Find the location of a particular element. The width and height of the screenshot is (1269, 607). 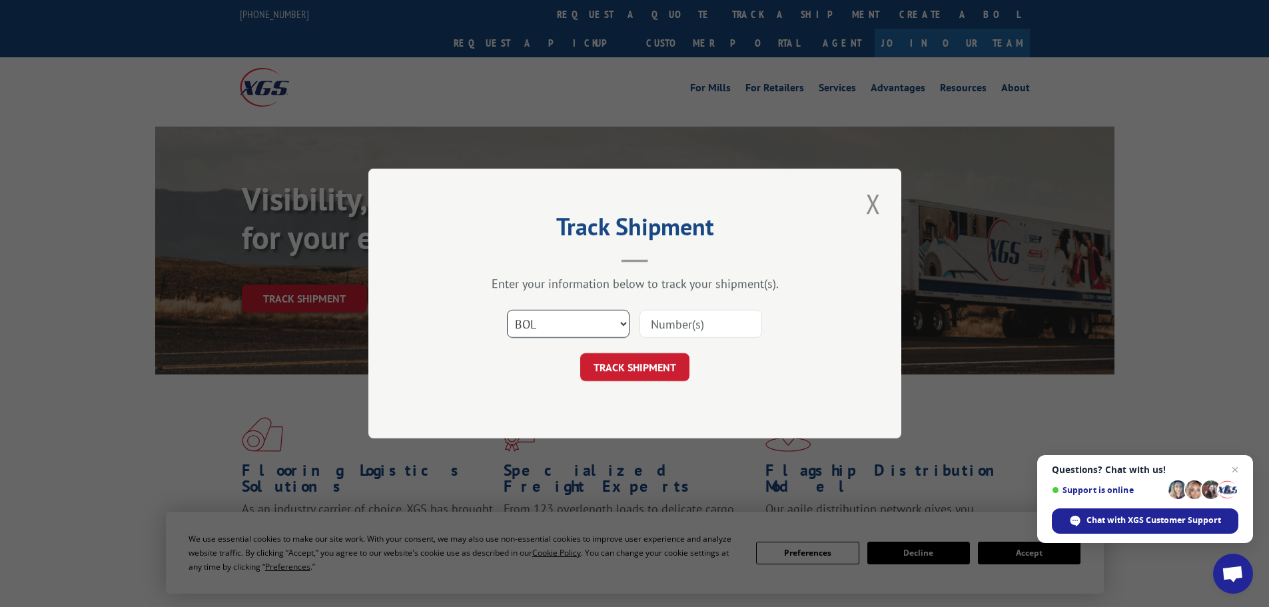

a: Open chat is located at coordinates (1233, 574).